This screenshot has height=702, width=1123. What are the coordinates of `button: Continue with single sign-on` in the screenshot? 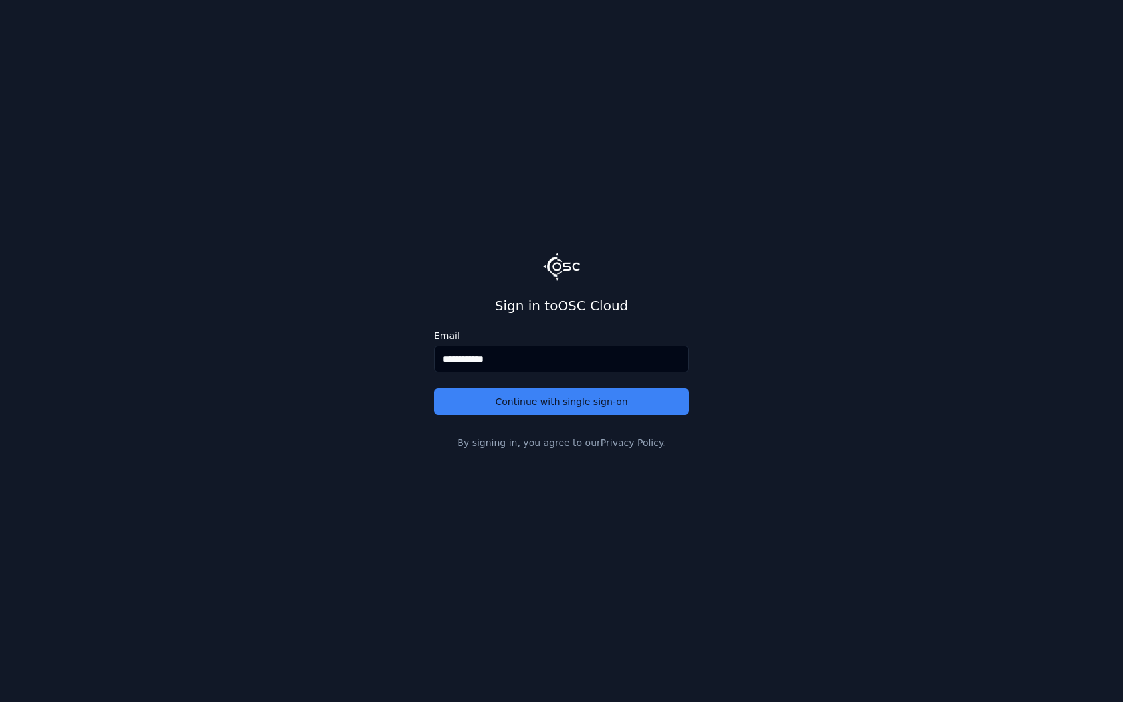 It's located at (561, 401).